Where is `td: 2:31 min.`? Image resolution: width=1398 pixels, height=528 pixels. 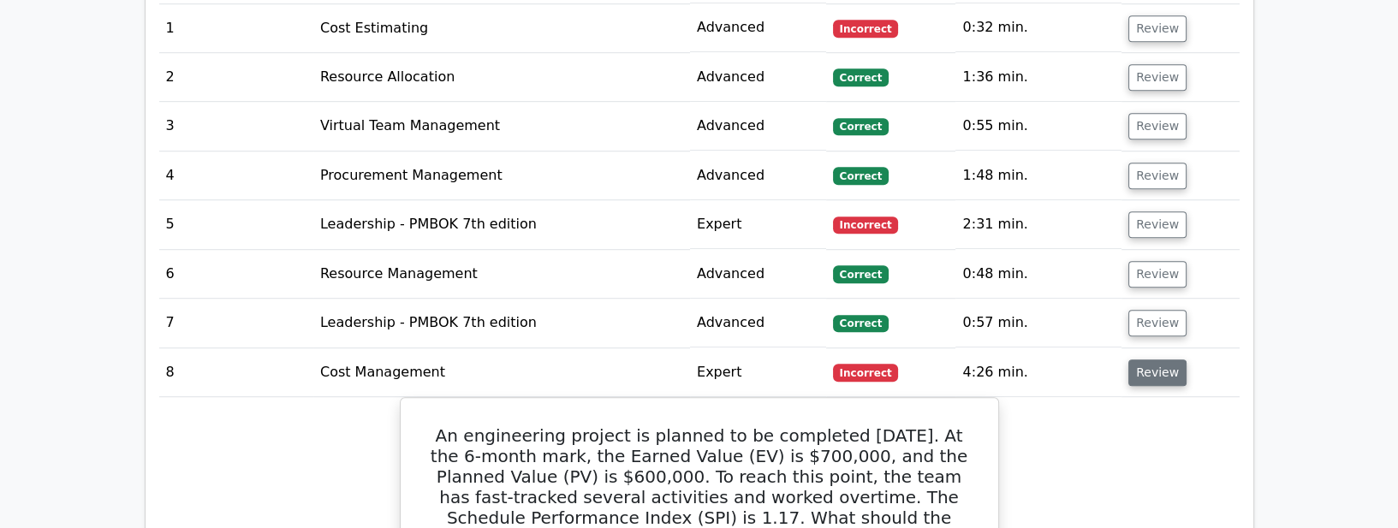 td: 2:31 min. is located at coordinates (1039, 224).